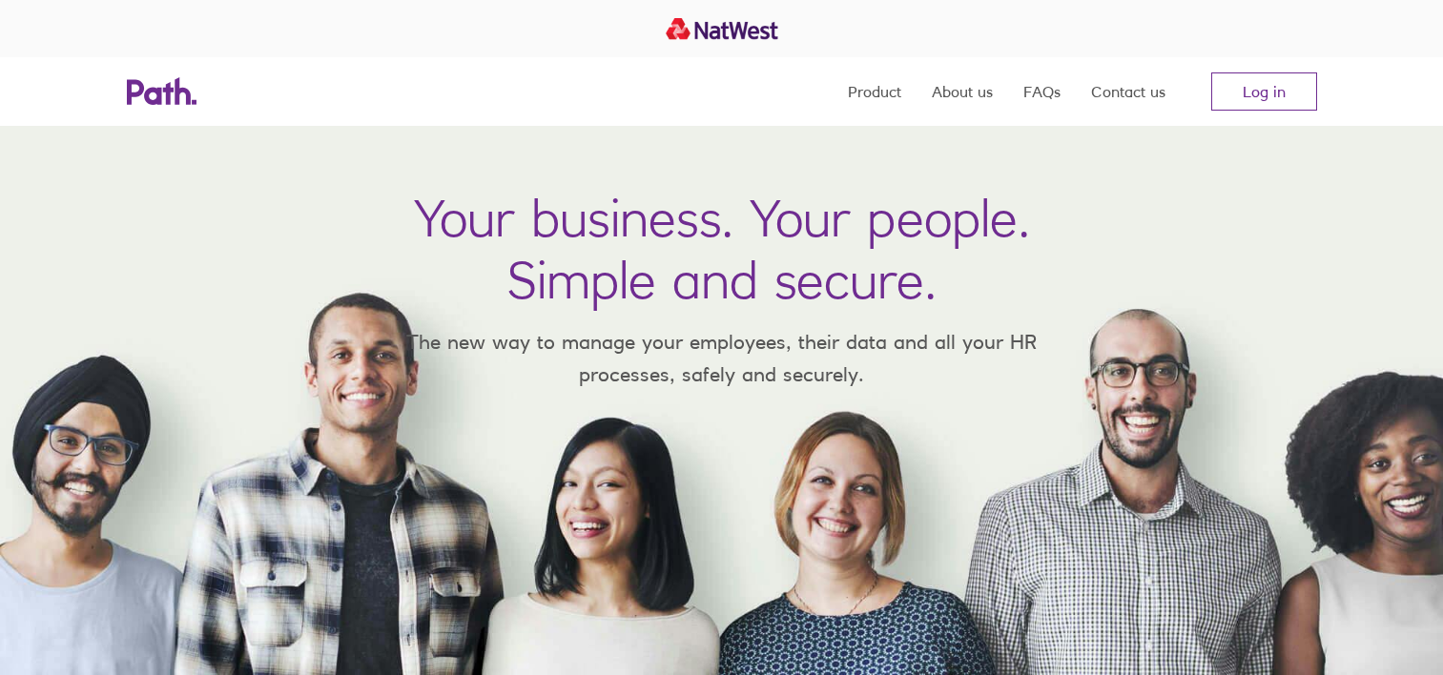  What do you see at coordinates (722, 358) in the screenshot?
I see `p: The new way to manage your employees, their data and all your HR processes, safely and securely.` at bounding box center [722, 358].